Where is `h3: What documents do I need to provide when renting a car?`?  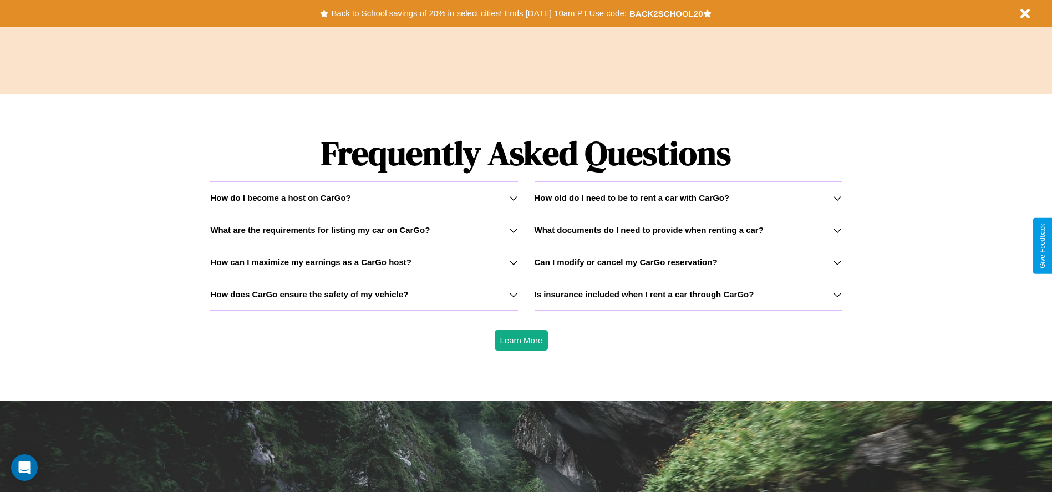 h3: What documents do I need to provide when renting a car? is located at coordinates (649, 230).